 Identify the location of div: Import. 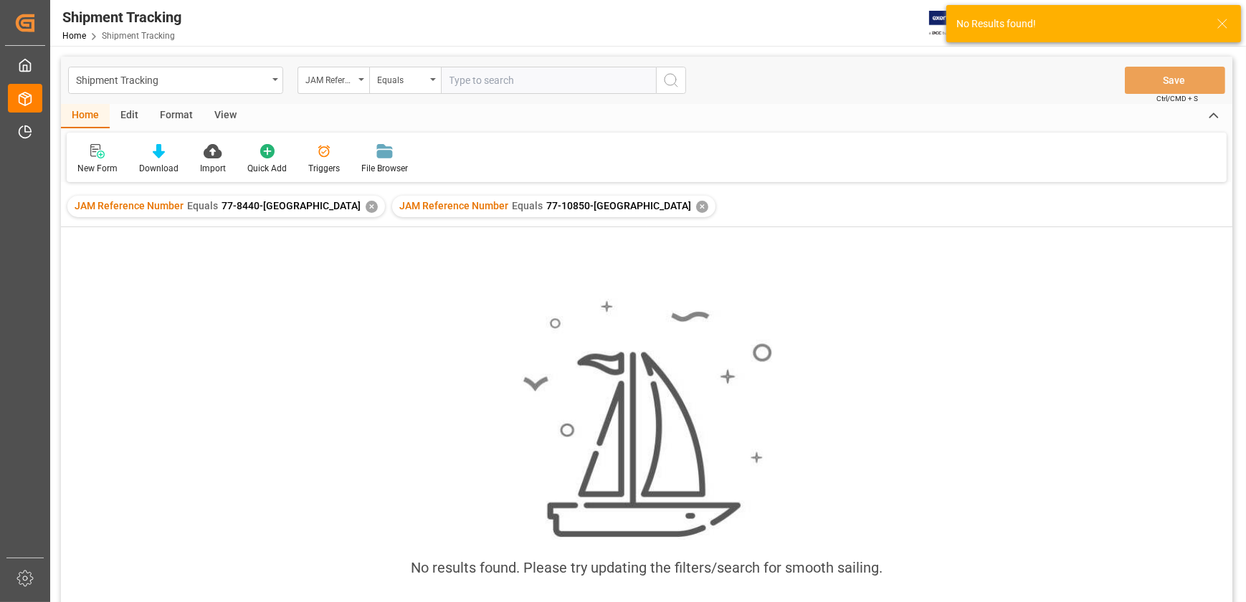
(213, 169).